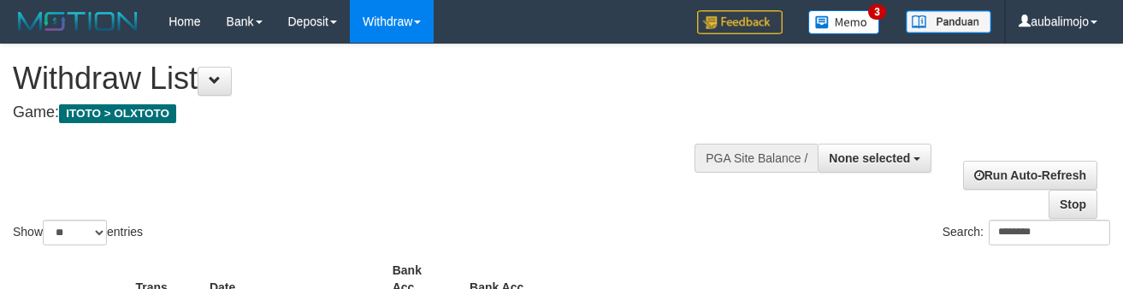  What do you see at coordinates (1073, 204) in the screenshot?
I see `a: Stop` at bounding box center [1073, 204].